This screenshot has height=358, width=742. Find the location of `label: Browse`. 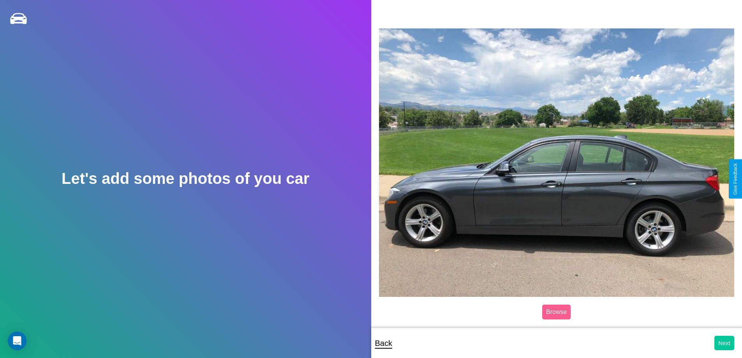

label: Browse is located at coordinates (556, 312).